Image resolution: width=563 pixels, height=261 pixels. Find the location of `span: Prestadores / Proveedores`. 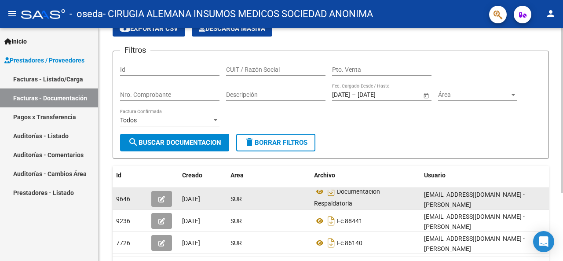

span: Prestadores / Proveedores is located at coordinates (44, 60).